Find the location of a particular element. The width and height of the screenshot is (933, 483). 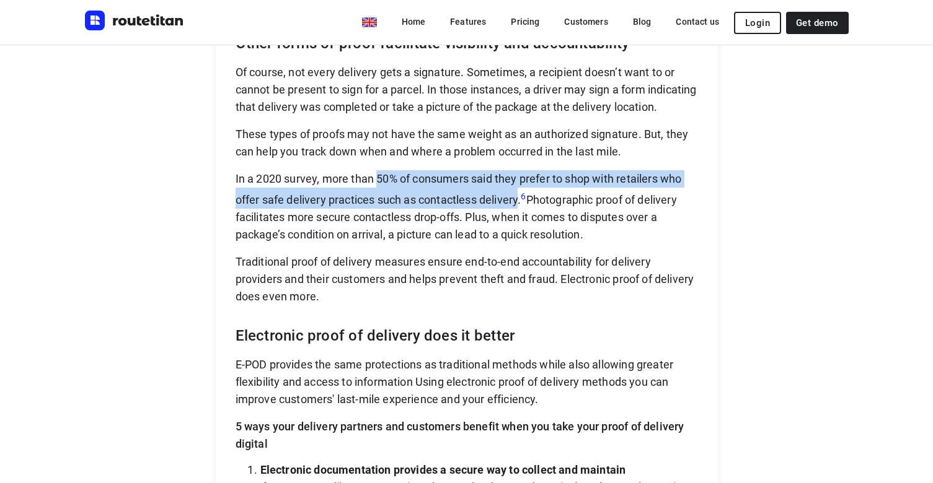

a: 6 is located at coordinates (523, 196).